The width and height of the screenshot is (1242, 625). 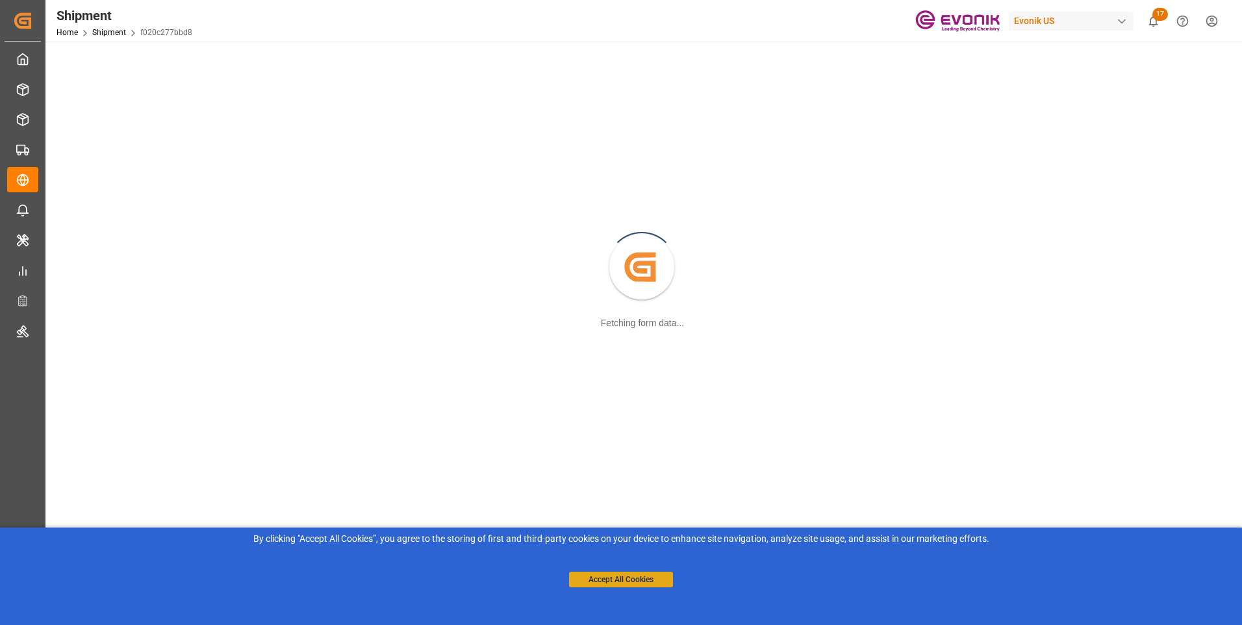 What do you see at coordinates (1160, 14) in the screenshot?
I see `span: 17` at bounding box center [1160, 14].